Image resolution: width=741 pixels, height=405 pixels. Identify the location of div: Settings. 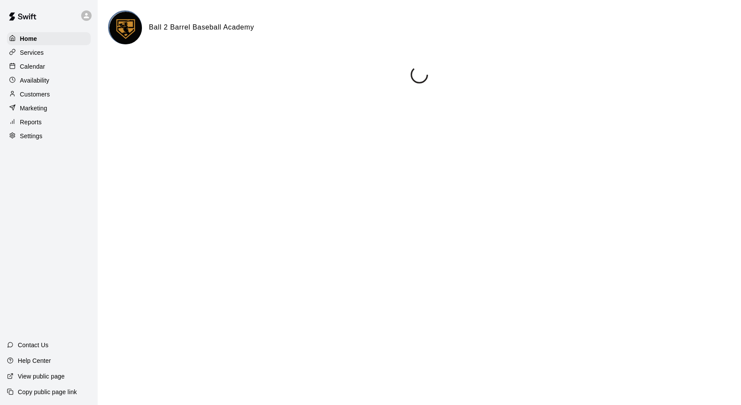
(49, 136).